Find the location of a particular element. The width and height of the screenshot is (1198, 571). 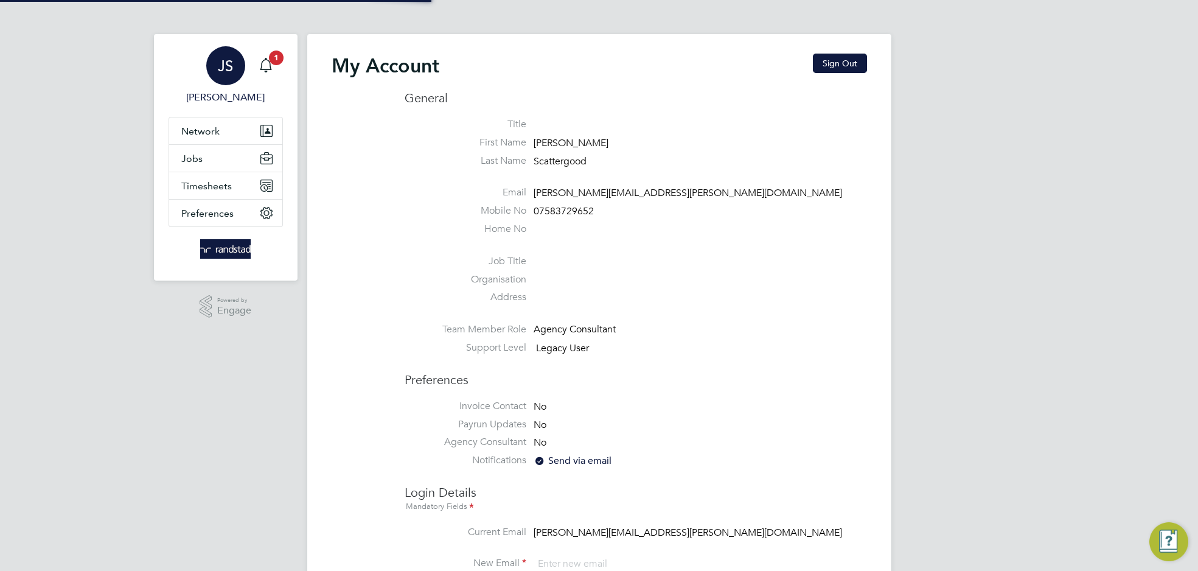

label: Team Member Role is located at coordinates (466, 329).